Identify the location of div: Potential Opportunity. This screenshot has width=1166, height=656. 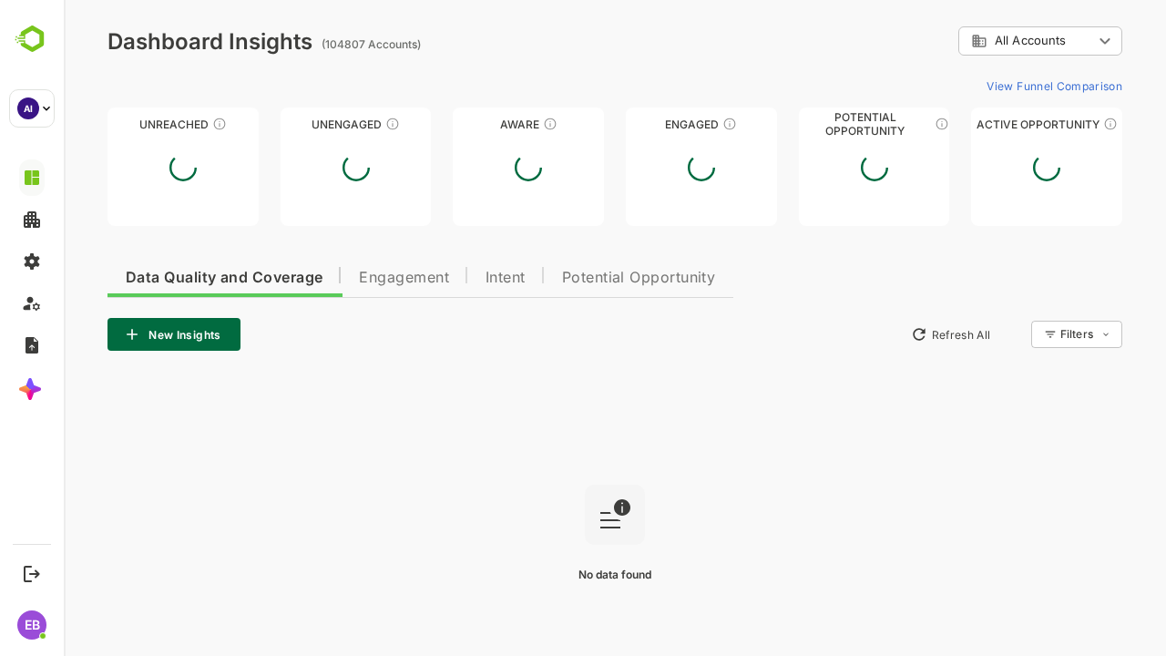
(811, 124).